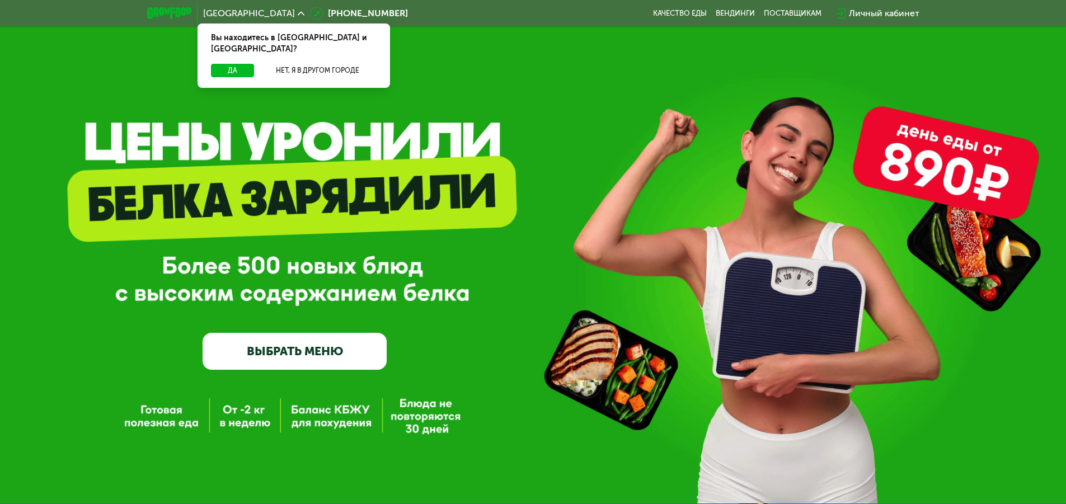  I want to click on a: Качество еды, so click(680, 13).